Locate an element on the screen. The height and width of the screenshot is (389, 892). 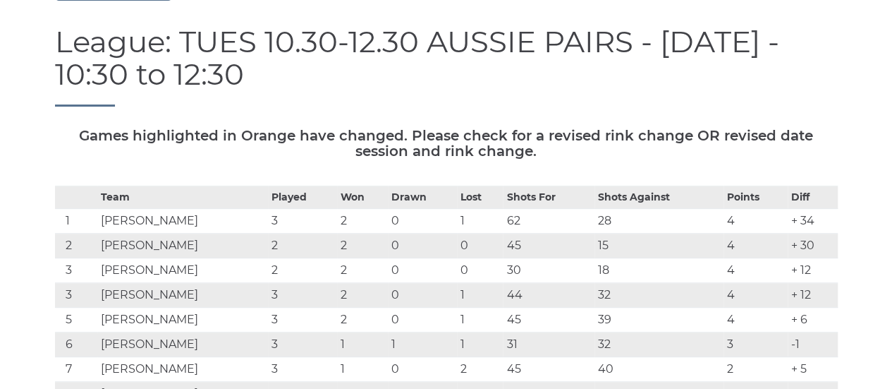
td: + 30 is located at coordinates (812, 245).